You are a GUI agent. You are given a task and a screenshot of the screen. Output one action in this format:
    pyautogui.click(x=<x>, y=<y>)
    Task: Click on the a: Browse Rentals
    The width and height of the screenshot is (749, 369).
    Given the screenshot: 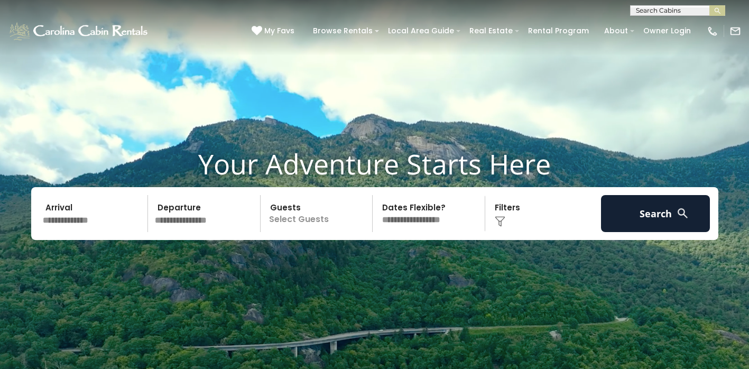 What is the action you would take?
    pyautogui.click(x=342, y=31)
    